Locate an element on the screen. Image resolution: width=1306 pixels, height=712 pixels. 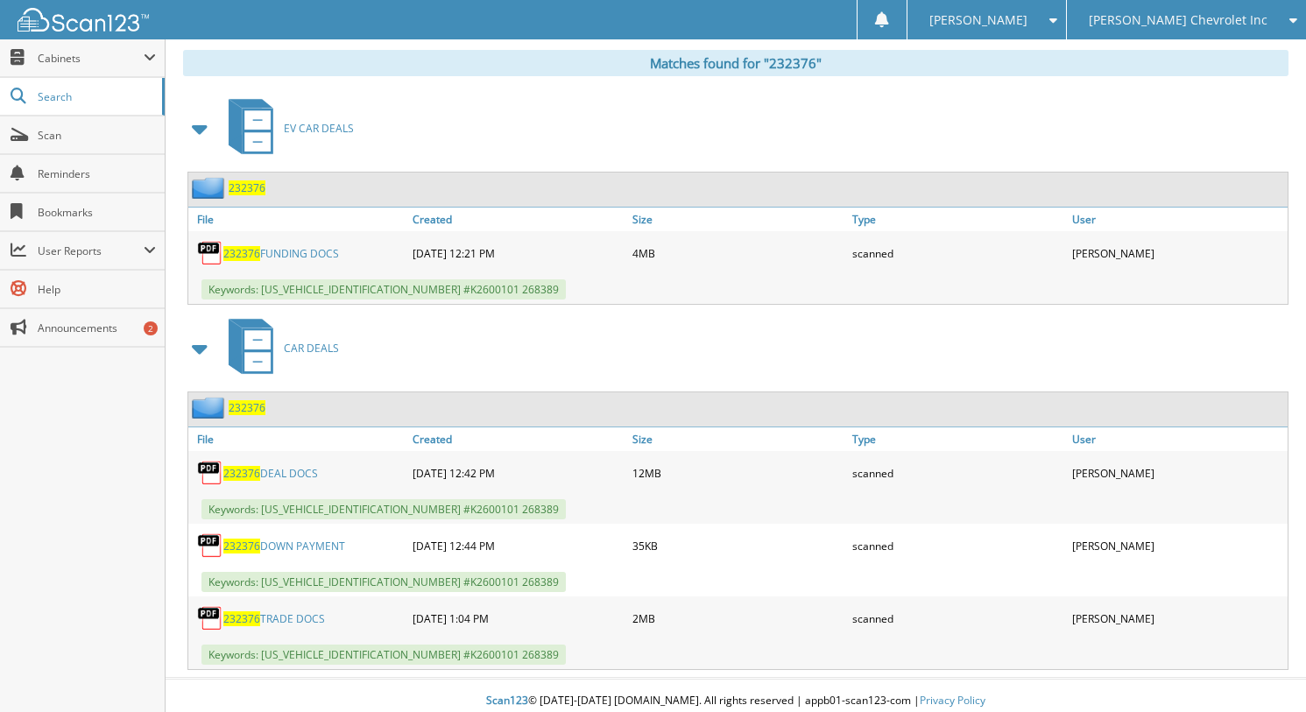
span: Search is located at coordinates (95, 96).